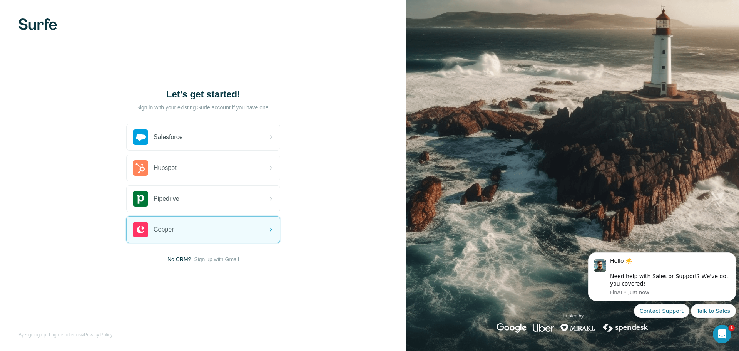 This screenshot has width=739, height=351. Describe the element at coordinates (543, 327) in the screenshot. I see `img: uber's logo` at that location.